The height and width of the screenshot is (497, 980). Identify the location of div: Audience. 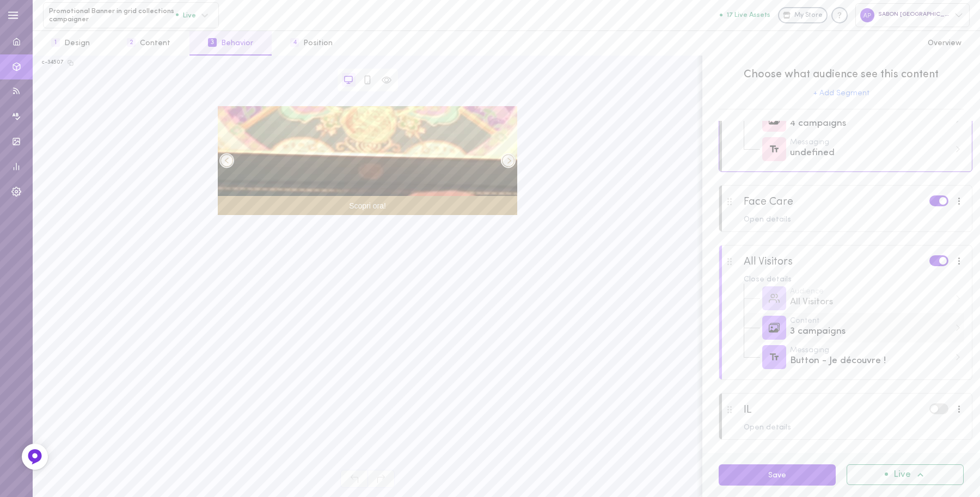
(870, 292).